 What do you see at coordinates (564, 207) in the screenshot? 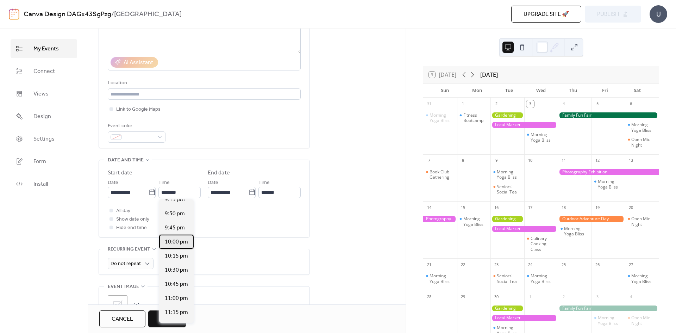
I see `div: 18` at bounding box center [564, 207].